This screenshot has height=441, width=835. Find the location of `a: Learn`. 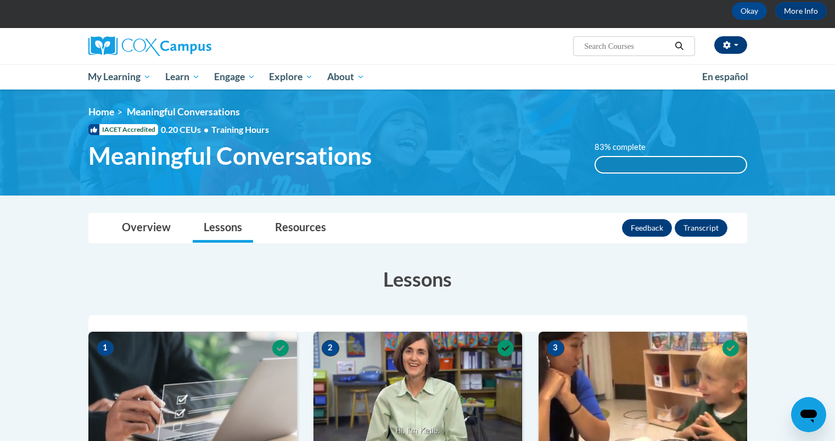

a: Learn is located at coordinates (182, 77).